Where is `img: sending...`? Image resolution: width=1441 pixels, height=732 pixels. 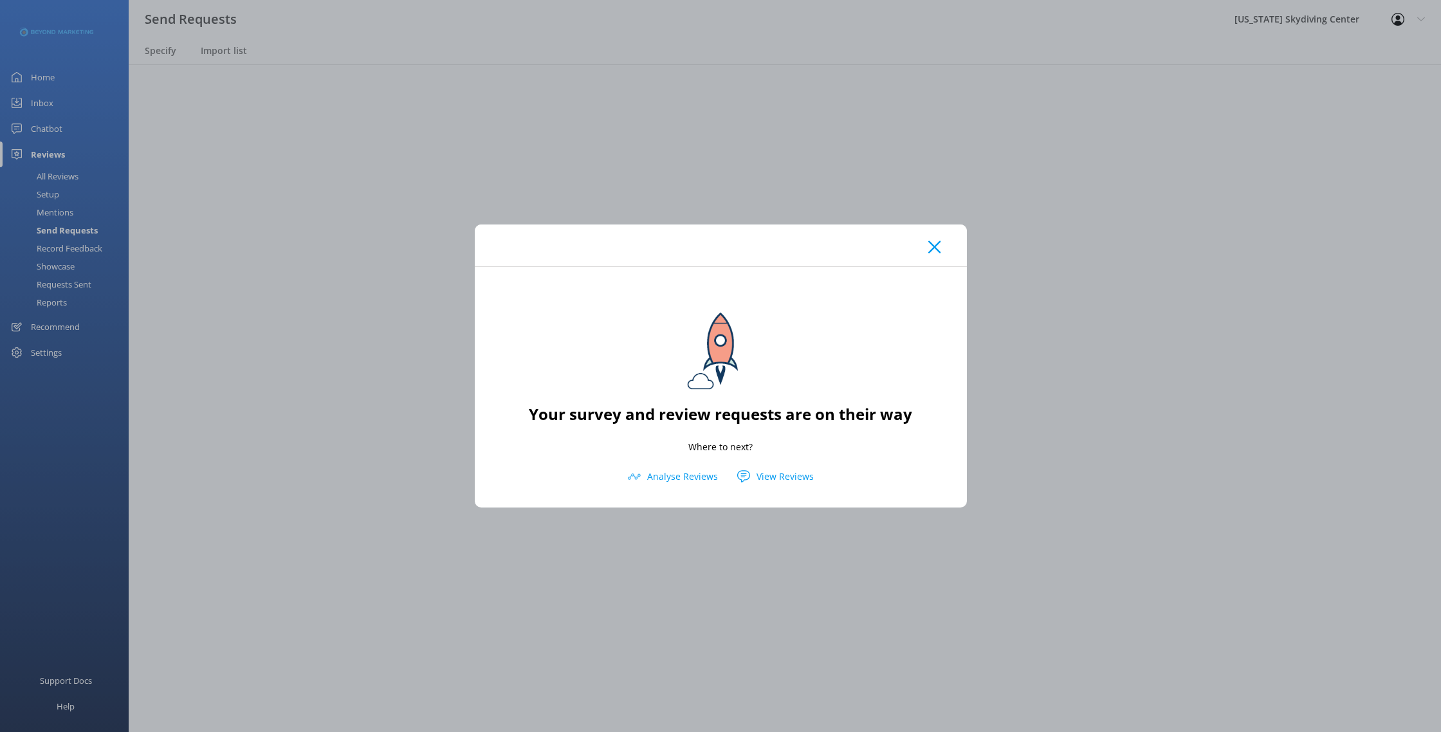 img: sending... is located at coordinates (720, 344).